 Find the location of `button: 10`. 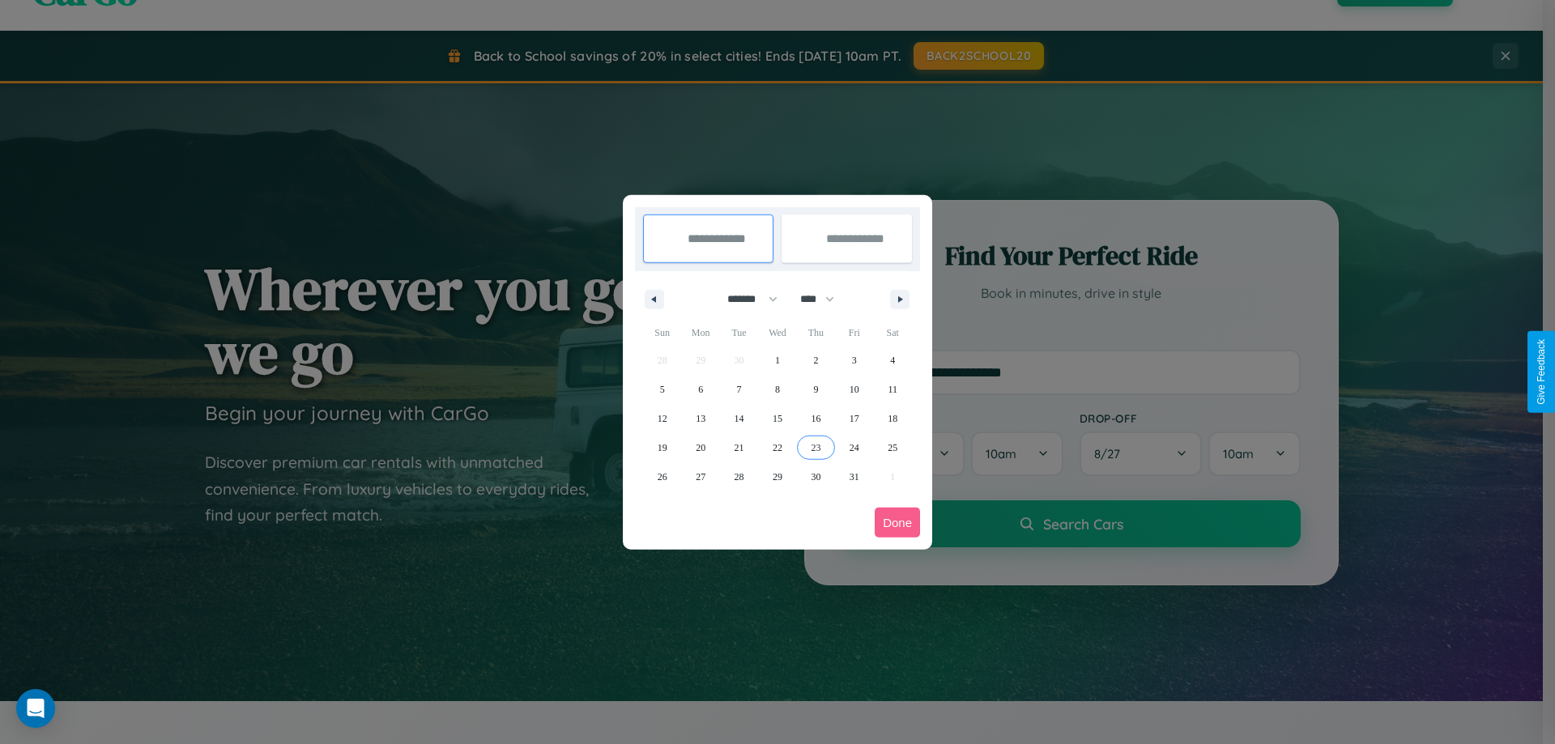

button: 10 is located at coordinates (854, 390).